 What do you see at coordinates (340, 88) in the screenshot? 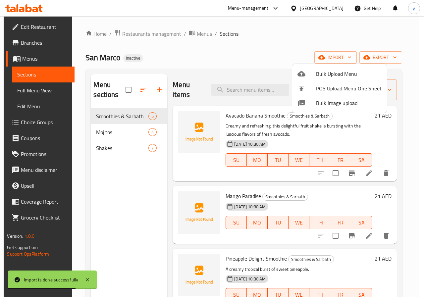
I see `li: POS Upload Menu One Sheet` at bounding box center [340, 88].